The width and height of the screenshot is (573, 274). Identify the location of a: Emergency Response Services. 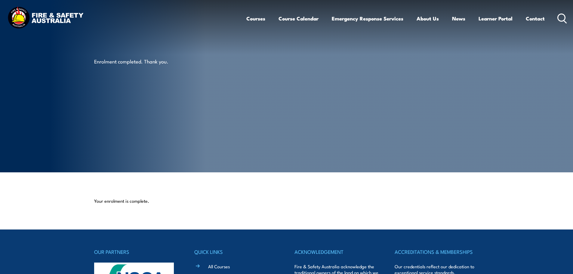
(367, 18).